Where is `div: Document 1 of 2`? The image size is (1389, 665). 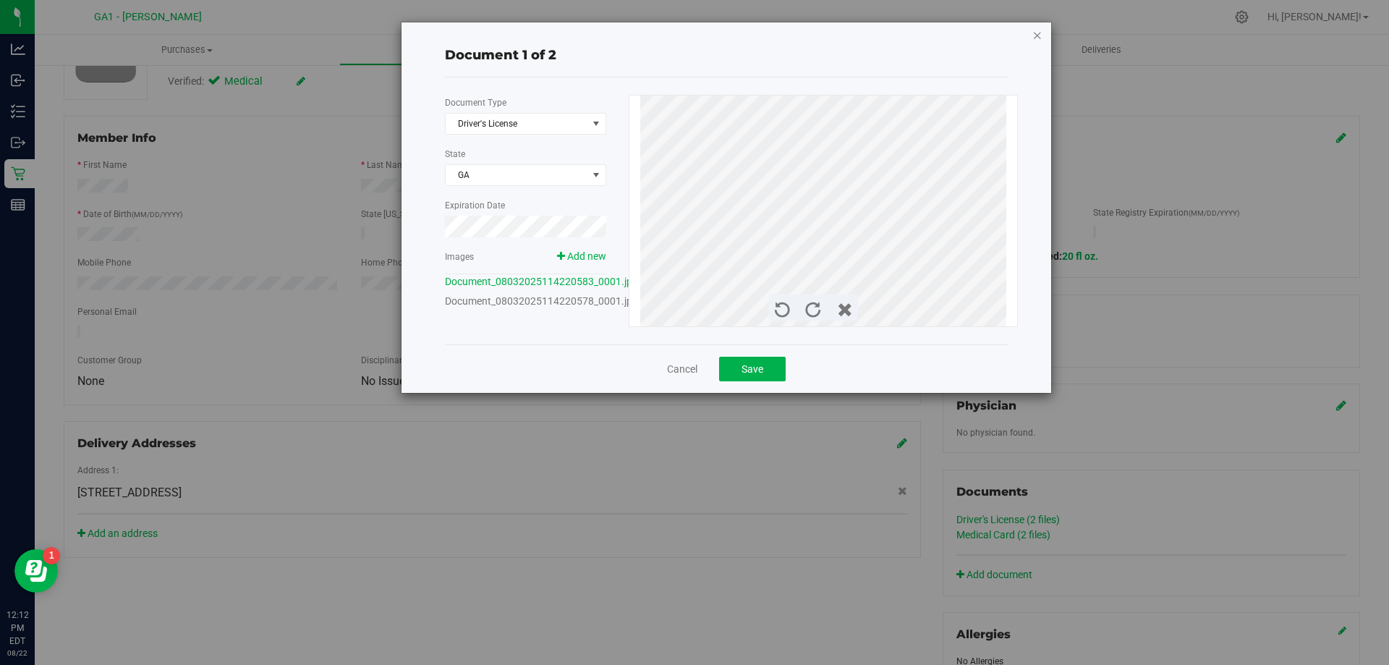 div: Document 1 of 2 is located at coordinates (726, 55).